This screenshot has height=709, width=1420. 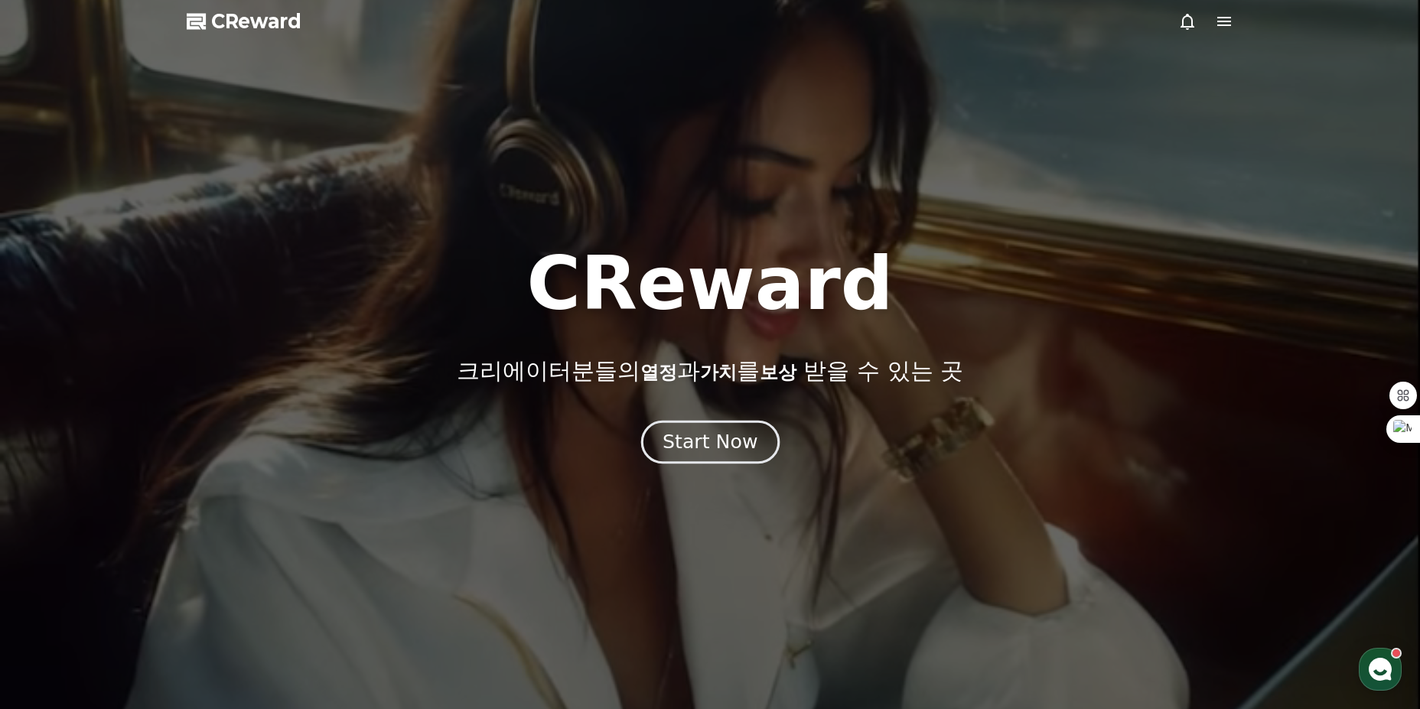 I want to click on h1: CReward, so click(x=709, y=284).